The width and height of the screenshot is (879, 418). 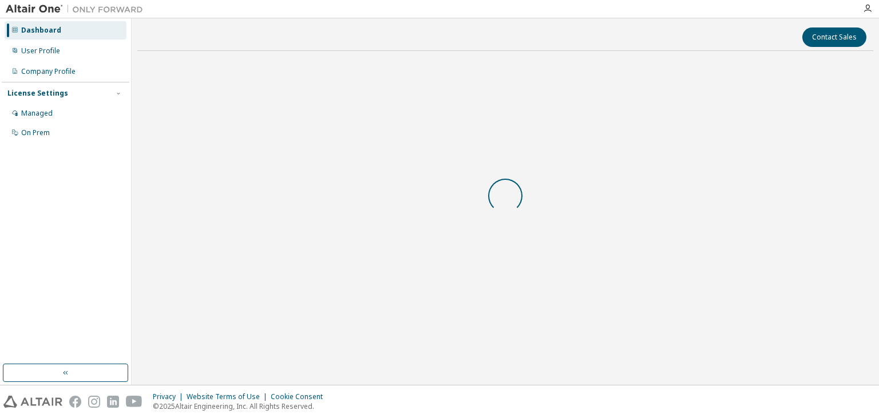 What do you see at coordinates (113, 401) in the screenshot?
I see `img: linkedin.svg` at bounding box center [113, 401].